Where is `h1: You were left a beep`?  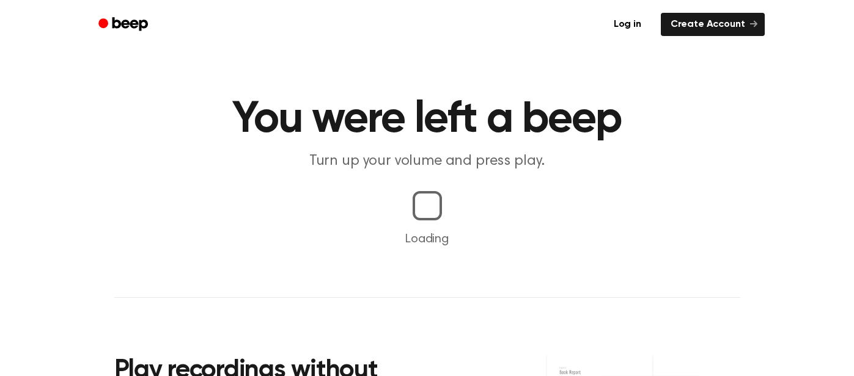
h1: You were left a beep is located at coordinates (427, 120).